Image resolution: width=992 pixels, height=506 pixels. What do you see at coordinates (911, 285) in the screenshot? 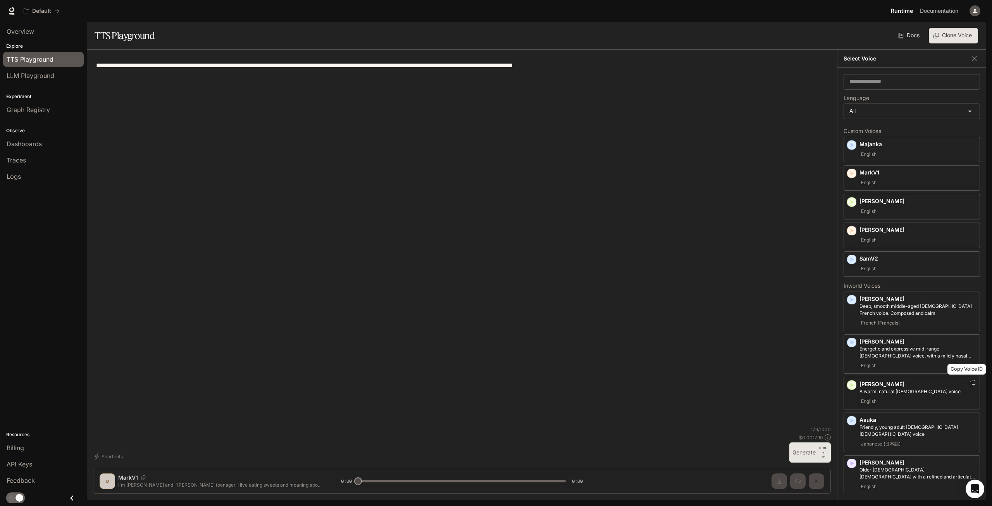
I see `p: Inworld Voices` at bounding box center [911, 285].